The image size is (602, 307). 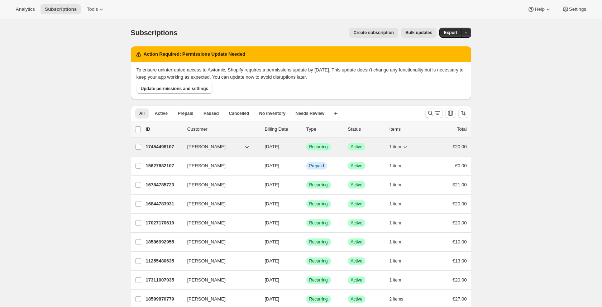 What do you see at coordinates (460, 298) in the screenshot?
I see `span: €27.00` at bounding box center [460, 298].